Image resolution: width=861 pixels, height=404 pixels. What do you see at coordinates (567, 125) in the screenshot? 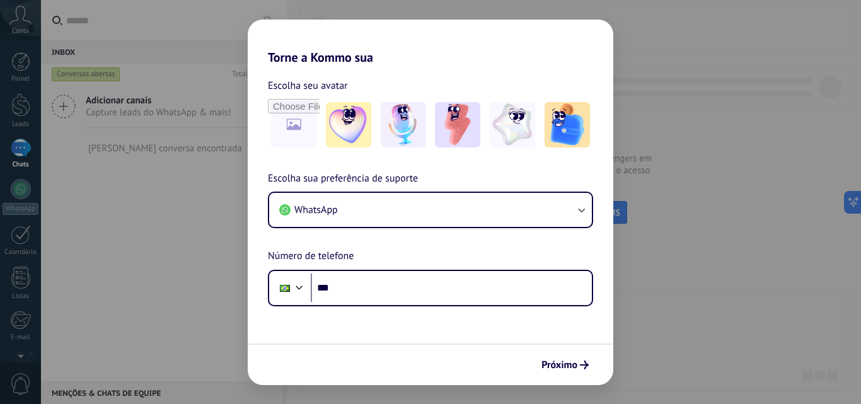
I see `img: -5.jpeg` at bounding box center [567, 125].